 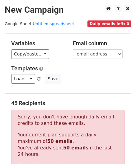 I want to click on a: Load..., so click(x=23, y=79).